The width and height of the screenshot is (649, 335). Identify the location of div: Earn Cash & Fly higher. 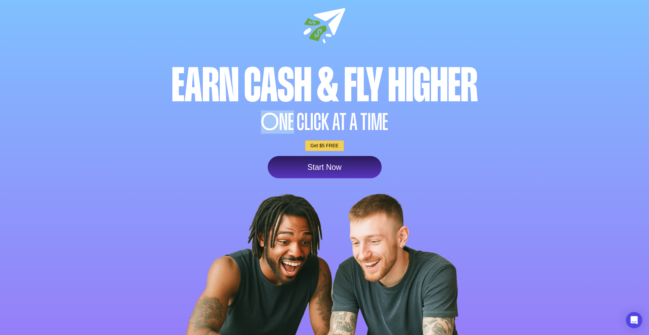
(325, 85).